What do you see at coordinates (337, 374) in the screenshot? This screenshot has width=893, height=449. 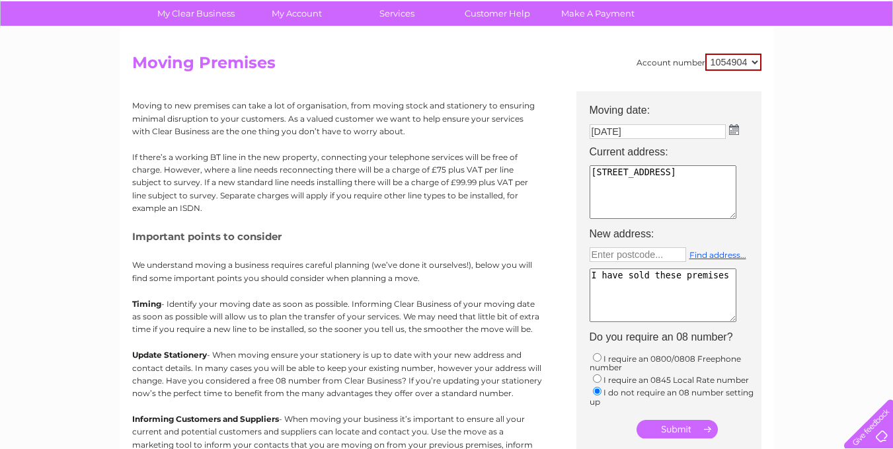 I see `p: - When moving ensure your stationery is up to date with your new address and contact details. In ...` at bounding box center [337, 374].